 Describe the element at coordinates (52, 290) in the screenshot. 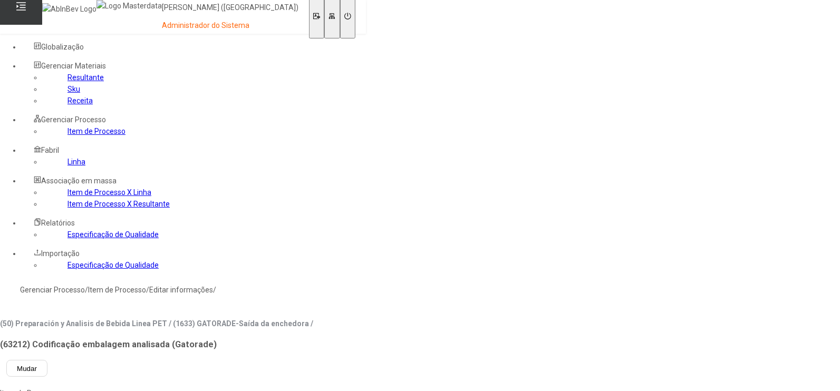

I see `a: Gerenciar Processo` at that location.